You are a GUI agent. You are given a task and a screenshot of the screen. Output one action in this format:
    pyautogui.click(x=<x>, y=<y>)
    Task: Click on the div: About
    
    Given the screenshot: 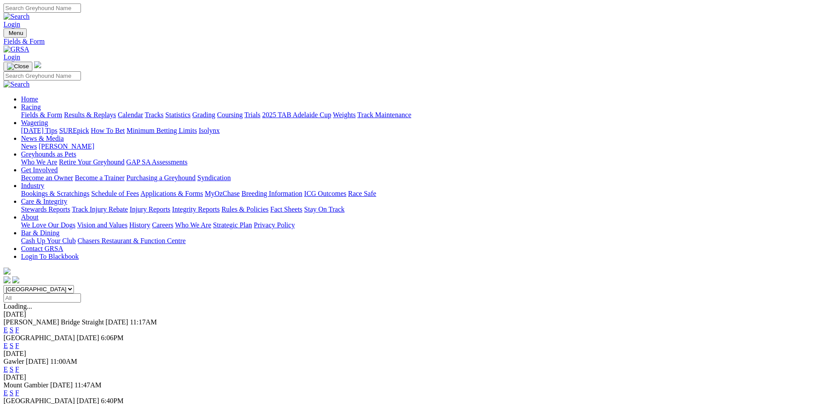 What is the action you would take?
    pyautogui.click(x=424, y=225)
    